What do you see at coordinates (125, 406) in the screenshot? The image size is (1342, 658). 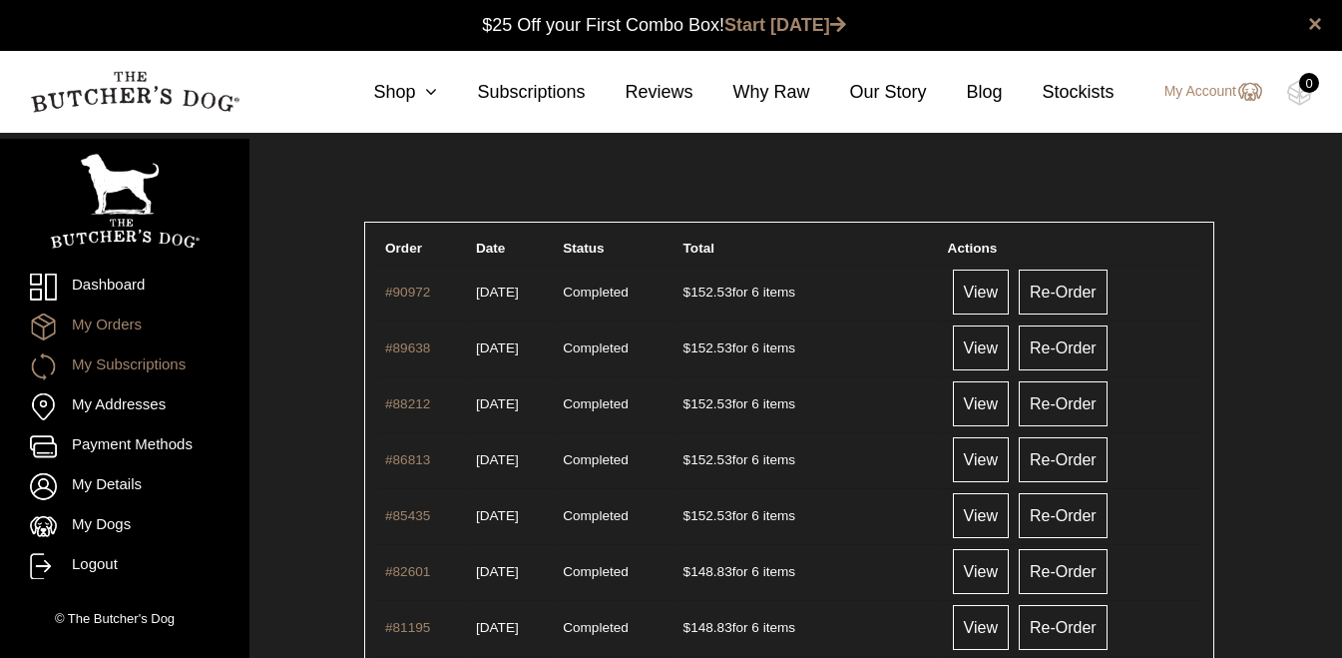 I see `a: My Addresses` at bounding box center [125, 406].